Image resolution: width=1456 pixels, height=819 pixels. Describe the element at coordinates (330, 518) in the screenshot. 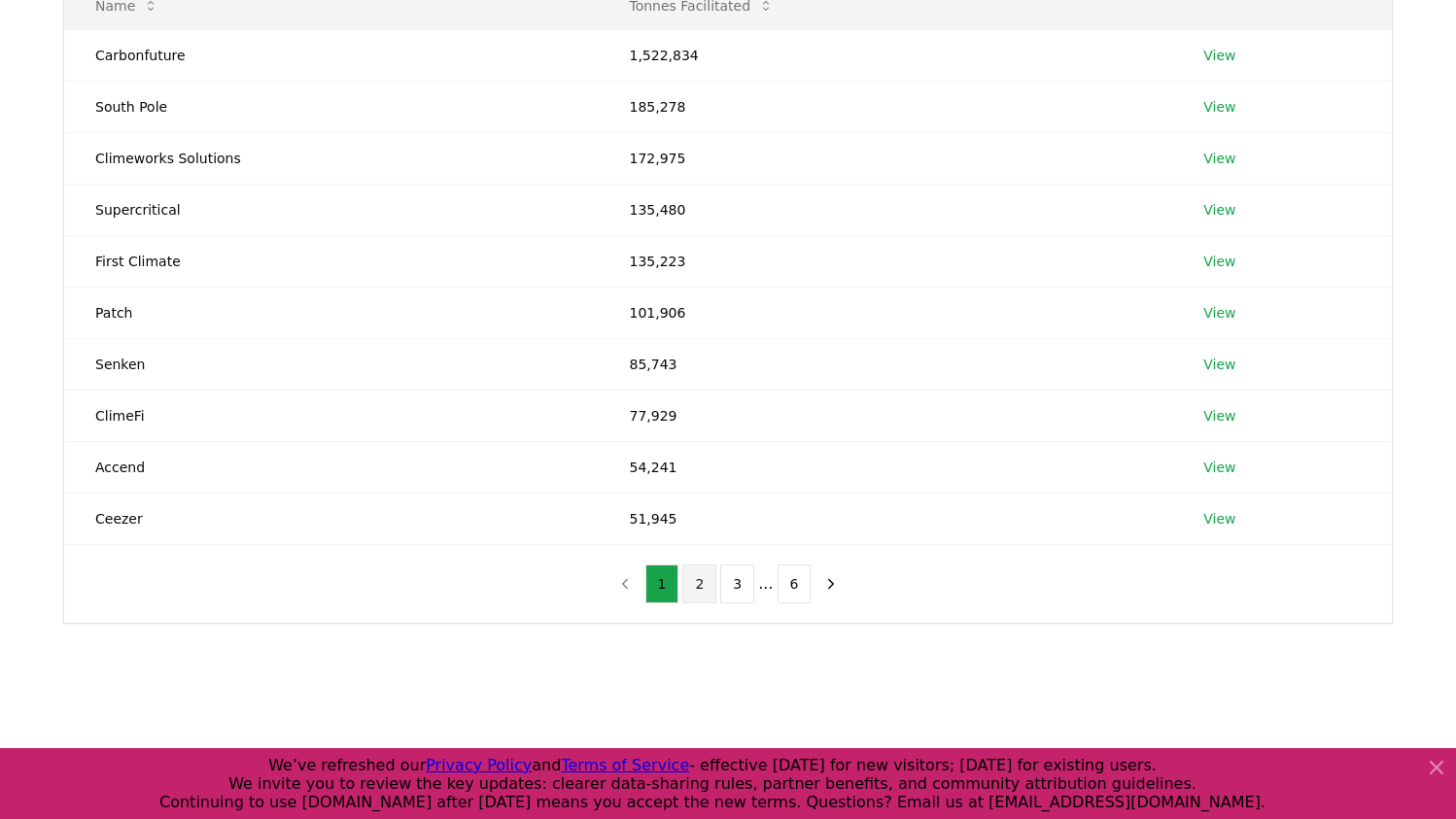

I see `td: Ceezer` at that location.